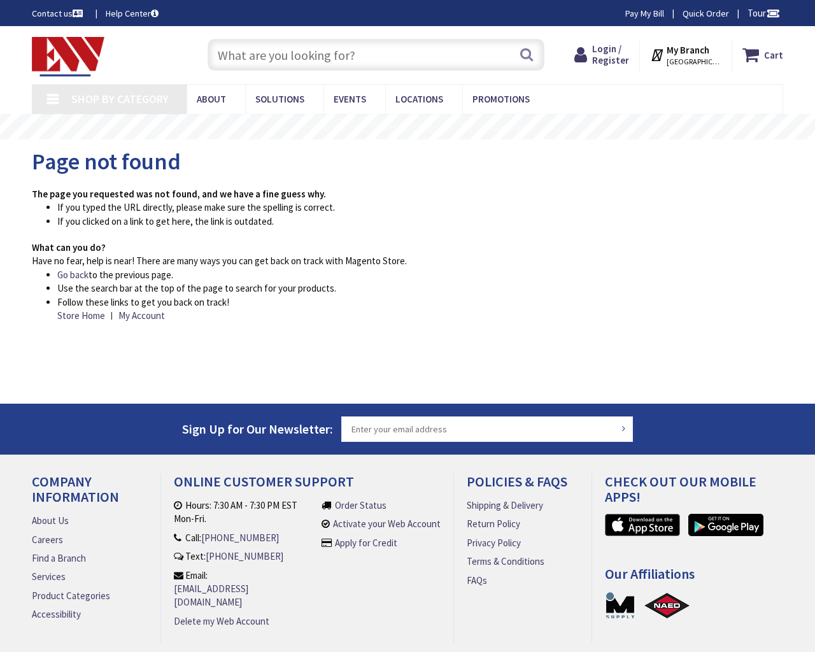 This screenshot has height=652, width=815. I want to click on a: Apply for Credit, so click(366, 542).